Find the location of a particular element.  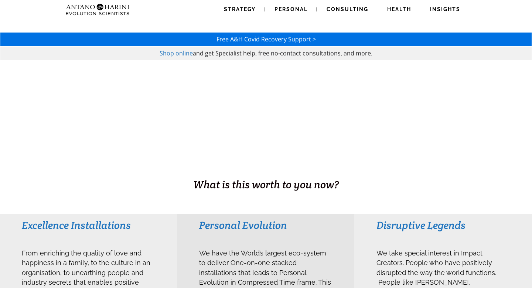

span: Insights is located at coordinates (445, 9).